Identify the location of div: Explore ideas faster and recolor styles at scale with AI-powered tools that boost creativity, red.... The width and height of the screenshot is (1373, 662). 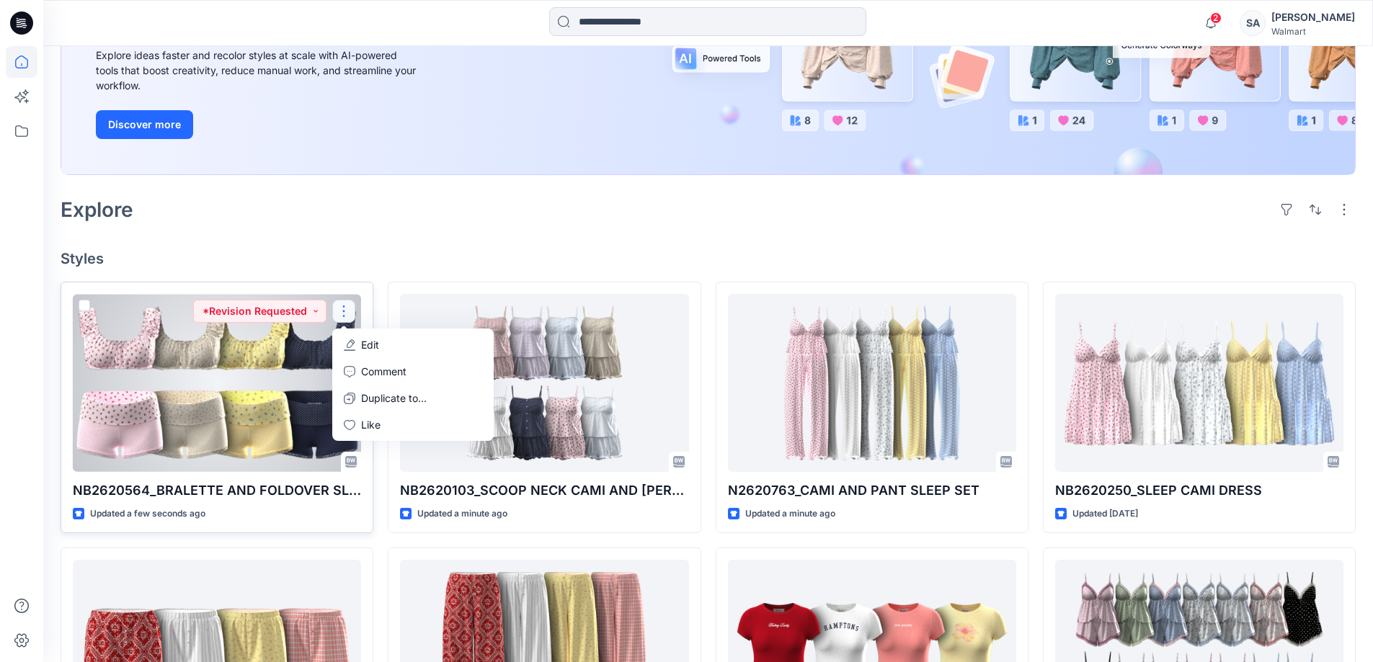
(258, 70).